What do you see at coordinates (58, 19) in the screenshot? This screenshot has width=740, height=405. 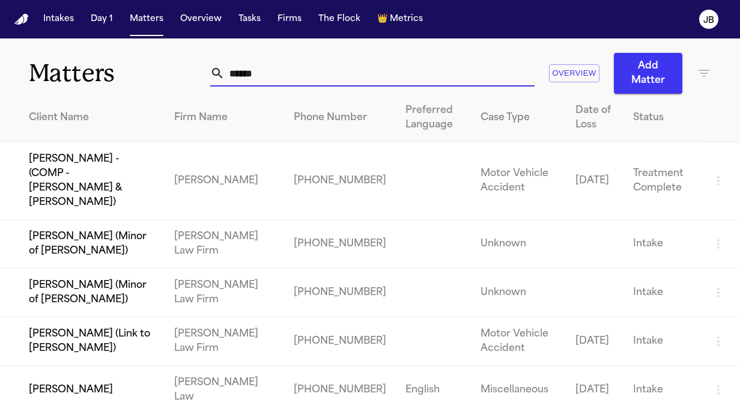 I see `a: Intakes` at bounding box center [58, 19].